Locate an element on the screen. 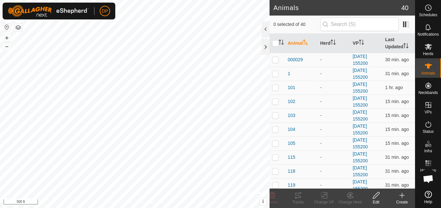 This screenshot has width=441, height=208. div: Tracks is located at coordinates (298, 203).